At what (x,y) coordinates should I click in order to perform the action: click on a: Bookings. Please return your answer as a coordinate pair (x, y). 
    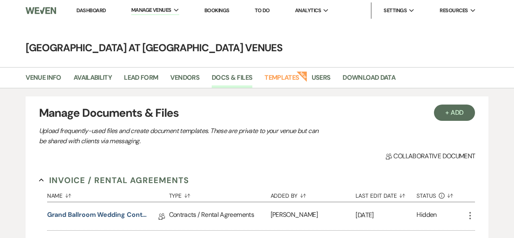
    Looking at the image, I should click on (217, 10).